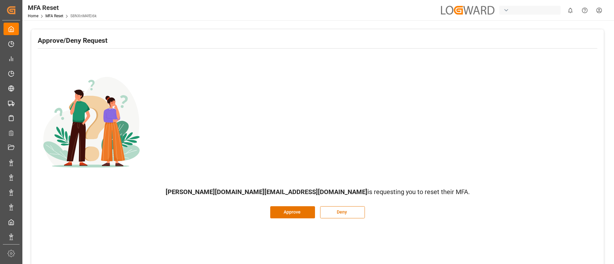  What do you see at coordinates (33, 16) in the screenshot?
I see `a: Home` at bounding box center [33, 16].